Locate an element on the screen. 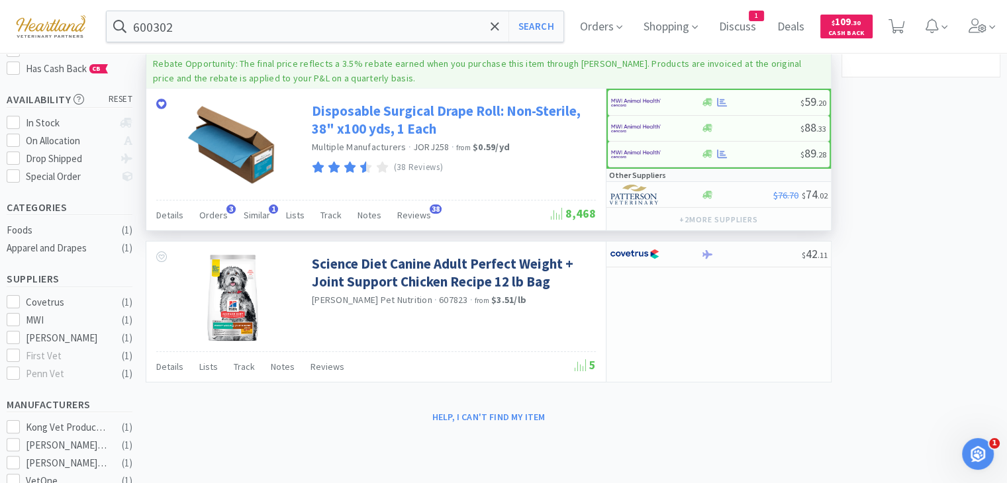  img: 24b4c9941dad4c7bb1919047e4c20370_522262.png is located at coordinates (232, 145).